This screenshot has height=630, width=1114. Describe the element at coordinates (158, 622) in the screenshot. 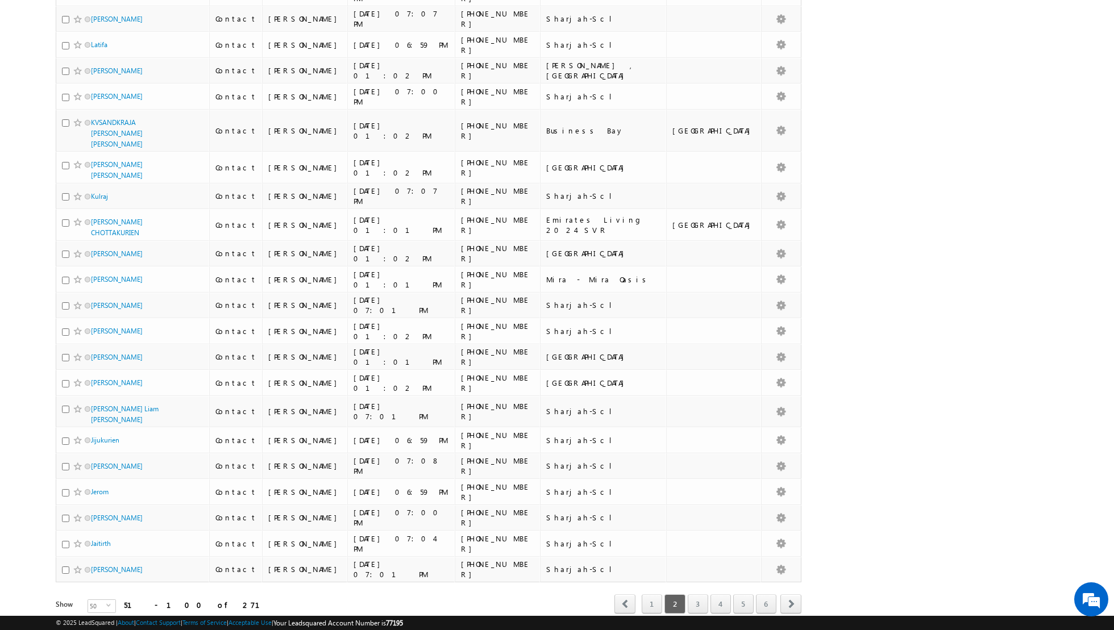

I see `a: Contact Support` at that location.